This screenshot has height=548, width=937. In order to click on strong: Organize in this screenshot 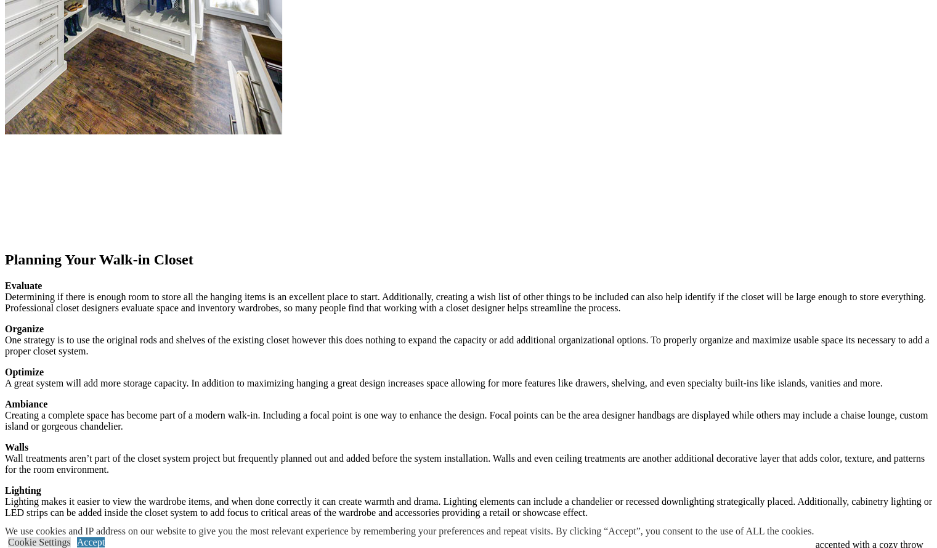, I will do `click(24, 328)`.